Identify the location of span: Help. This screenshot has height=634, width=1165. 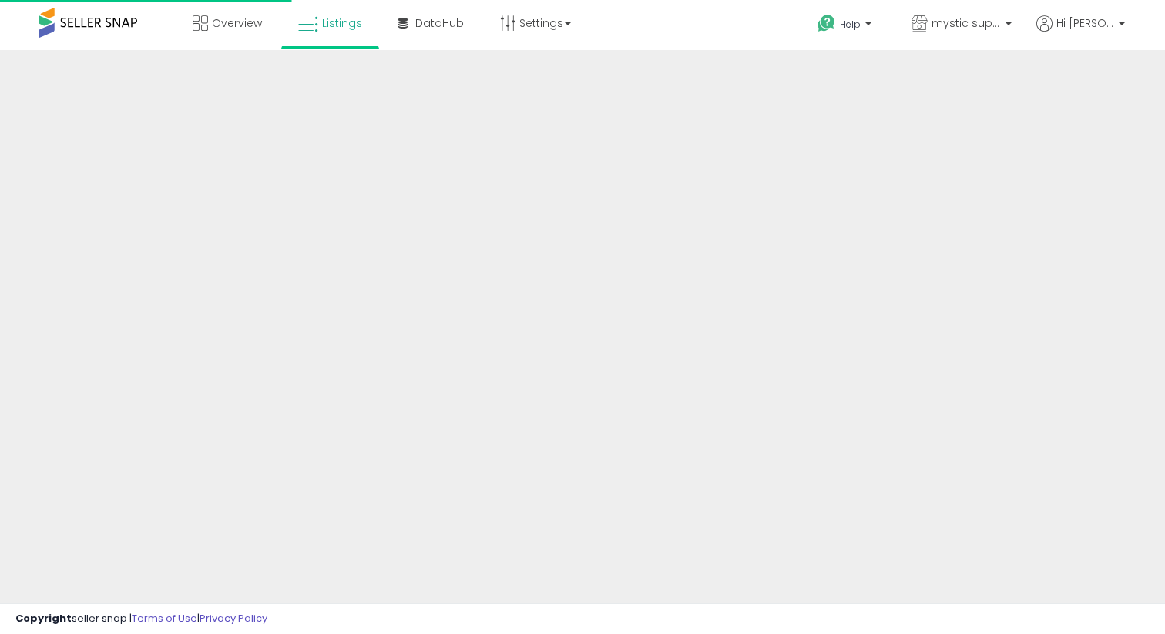
(850, 24).